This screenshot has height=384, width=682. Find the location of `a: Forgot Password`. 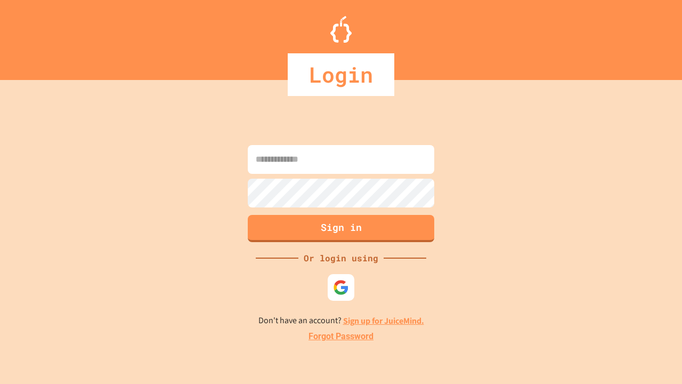

a: Forgot Password is located at coordinates (341, 336).